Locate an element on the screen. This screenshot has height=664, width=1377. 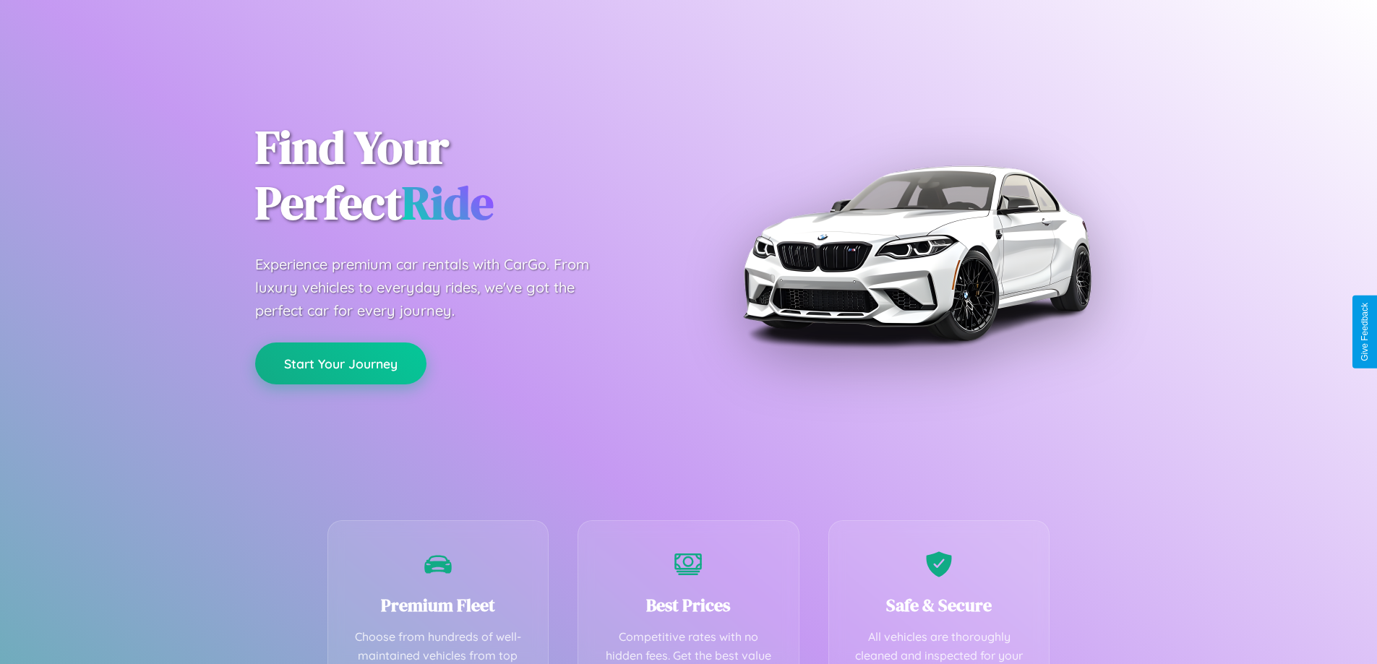
h1: Find Your Perfect is located at coordinates (461, 176).